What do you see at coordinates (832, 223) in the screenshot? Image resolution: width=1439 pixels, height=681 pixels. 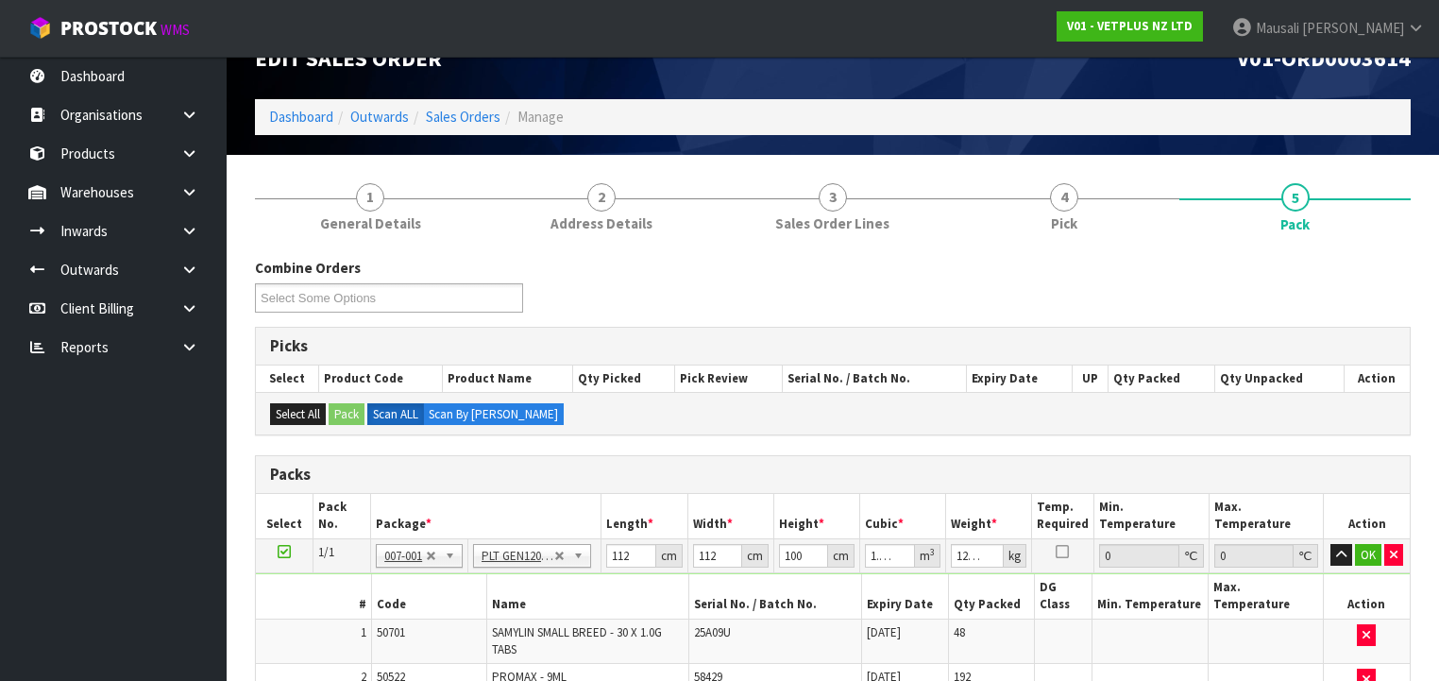 I see `span: Sales Order Lines` at bounding box center [832, 223].